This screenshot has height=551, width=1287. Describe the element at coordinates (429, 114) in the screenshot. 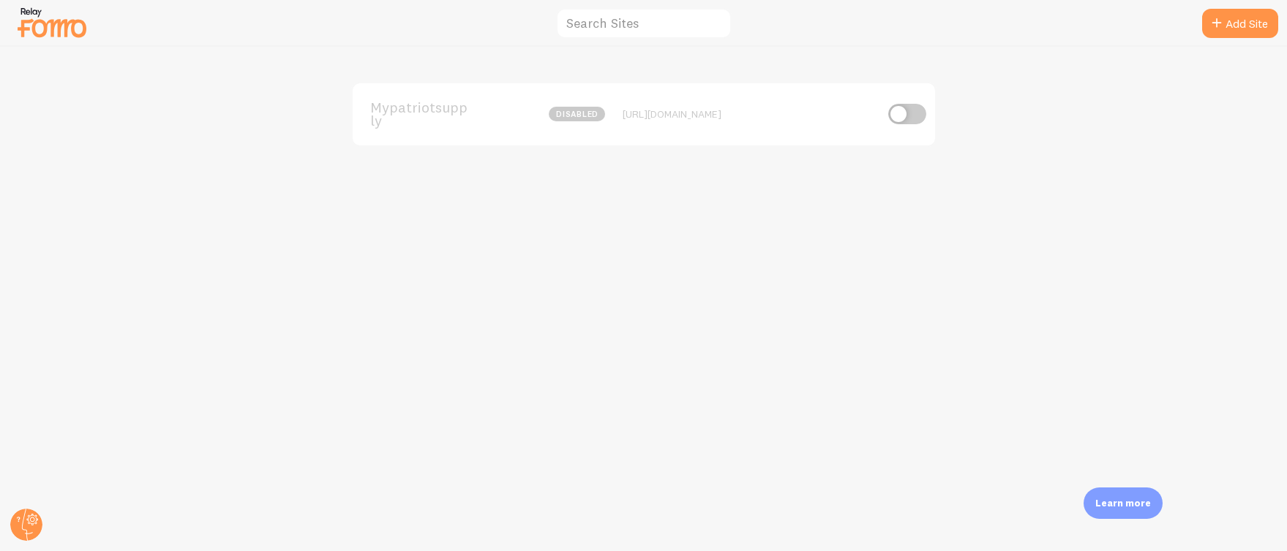

I see `span: Mypatriotsupply` at that location.